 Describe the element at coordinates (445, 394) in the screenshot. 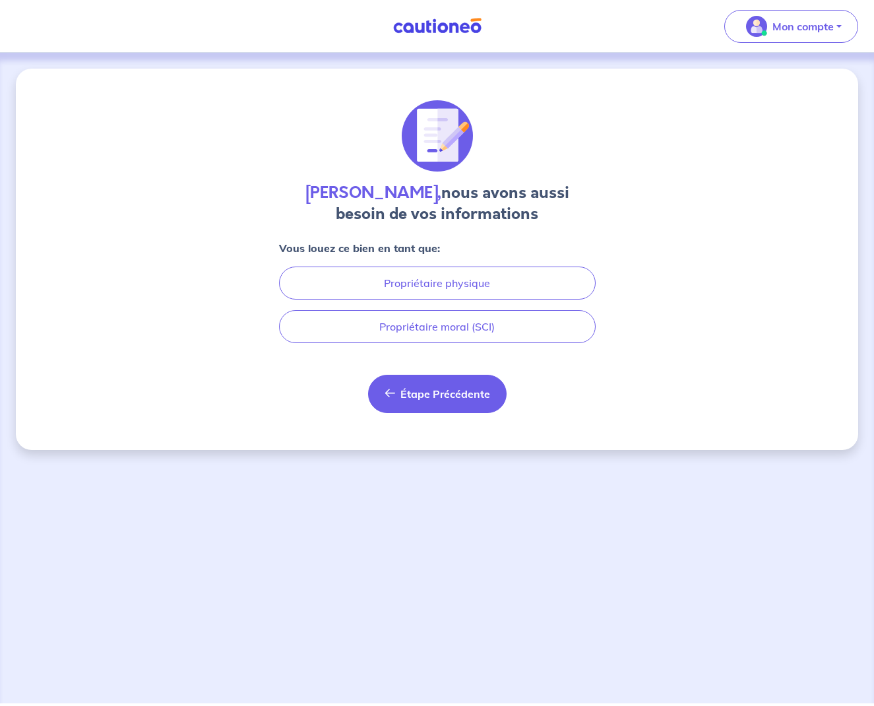

I see `span: Étape Précédente` at that location.